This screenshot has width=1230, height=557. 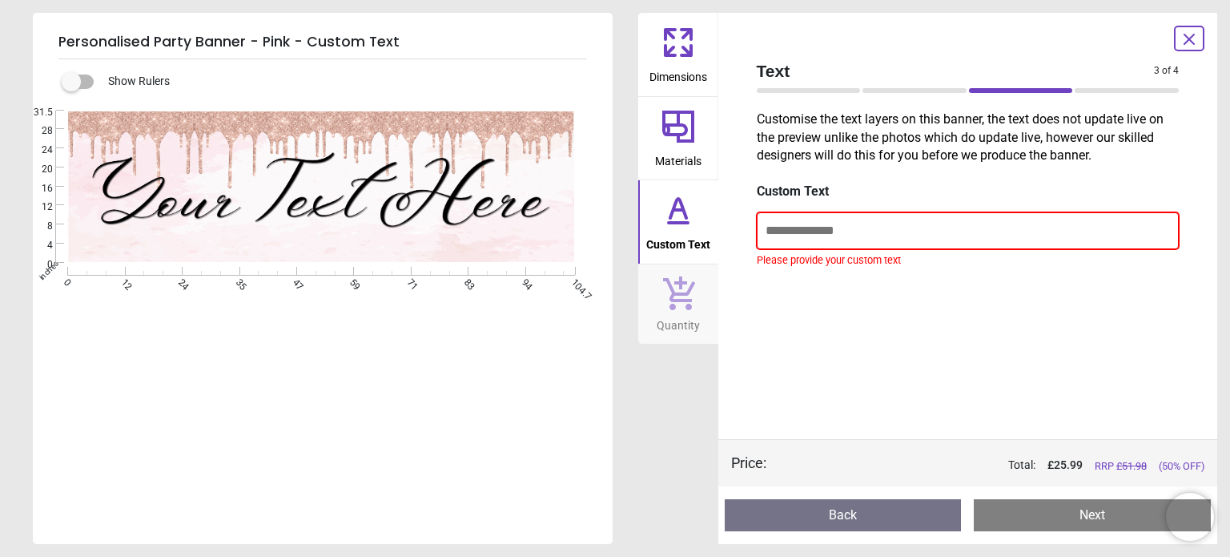 What do you see at coordinates (678, 304) in the screenshot?
I see `button: Quantity` at bounding box center [678, 304].